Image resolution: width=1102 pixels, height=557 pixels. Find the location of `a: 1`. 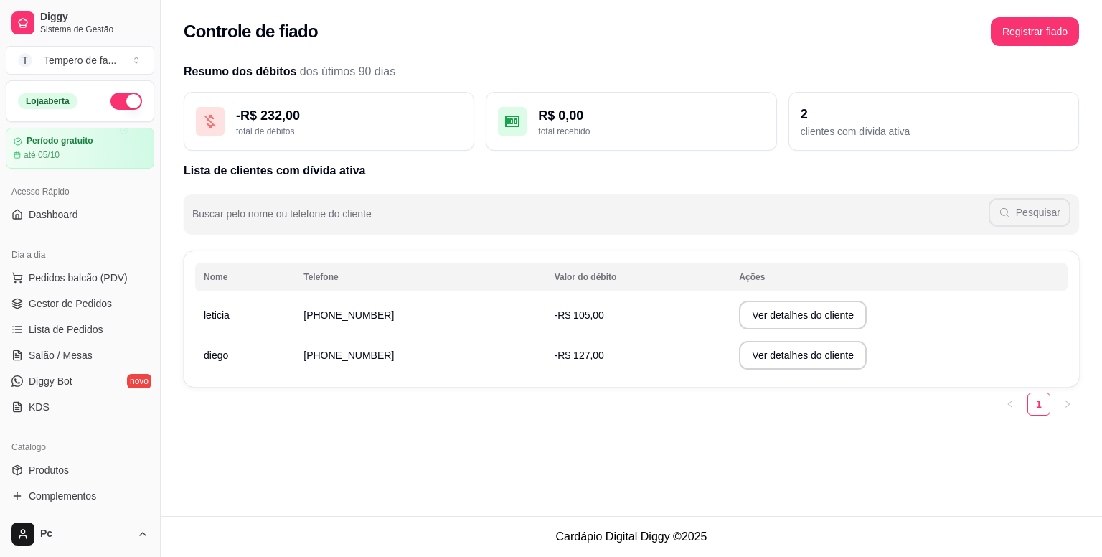

a: 1 is located at coordinates (1039, 404).